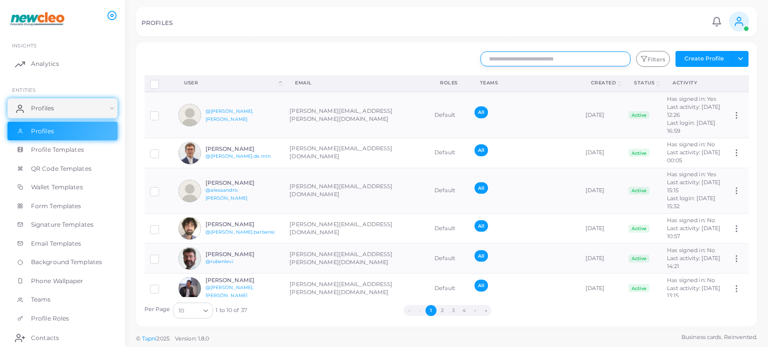 Image resolution: width=768 pixels, height=347 pixels. Describe the element at coordinates (442, 311) in the screenshot. I see `button: Go to page 2` at that location.